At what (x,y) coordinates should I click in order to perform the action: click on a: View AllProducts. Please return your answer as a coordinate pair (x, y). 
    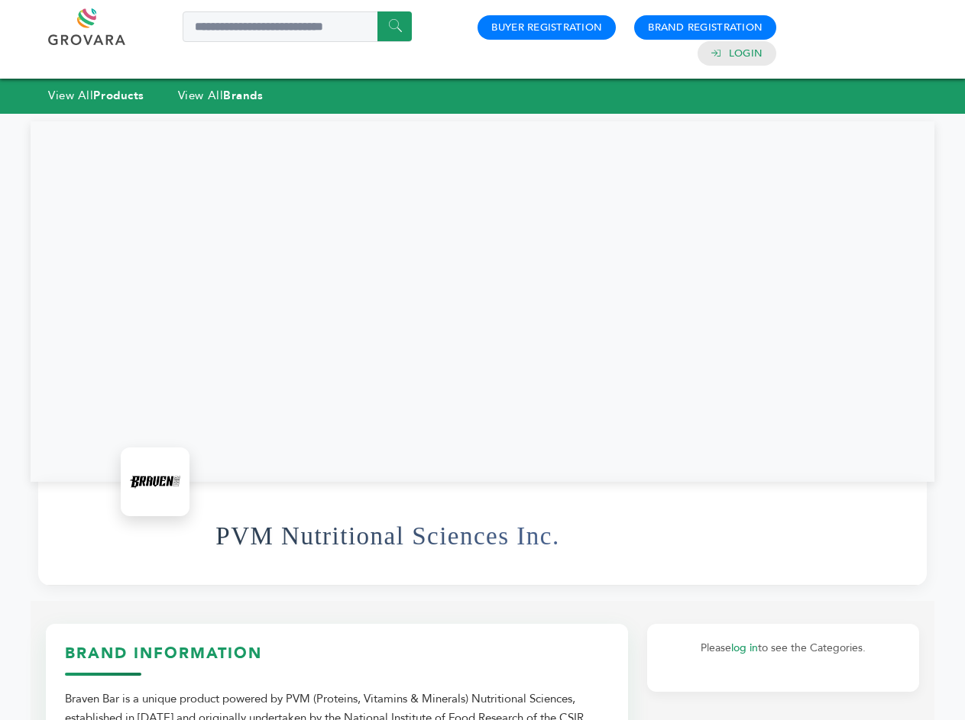
    Looking at the image, I should click on (96, 95).